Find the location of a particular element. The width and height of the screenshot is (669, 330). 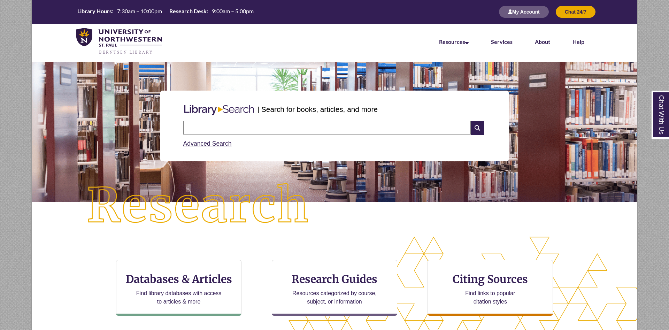

a: Databases & Articles Find library databases with access to articles & more is located at coordinates (179, 288).